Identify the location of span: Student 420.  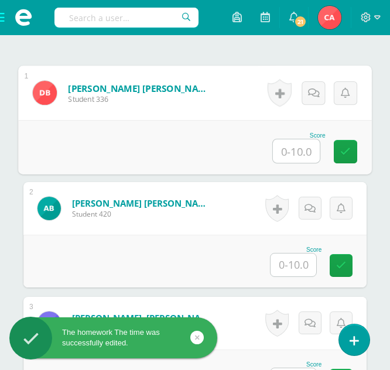
(142, 214).